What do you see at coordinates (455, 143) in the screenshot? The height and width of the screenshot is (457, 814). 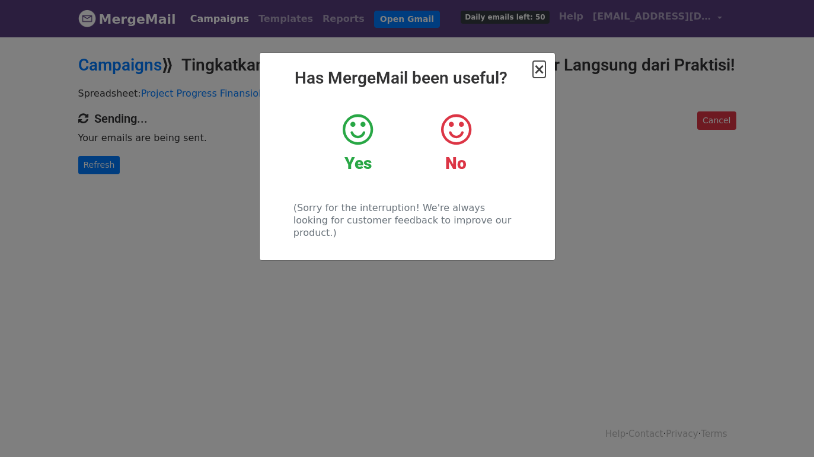 I see `a: No` at bounding box center [455, 143].